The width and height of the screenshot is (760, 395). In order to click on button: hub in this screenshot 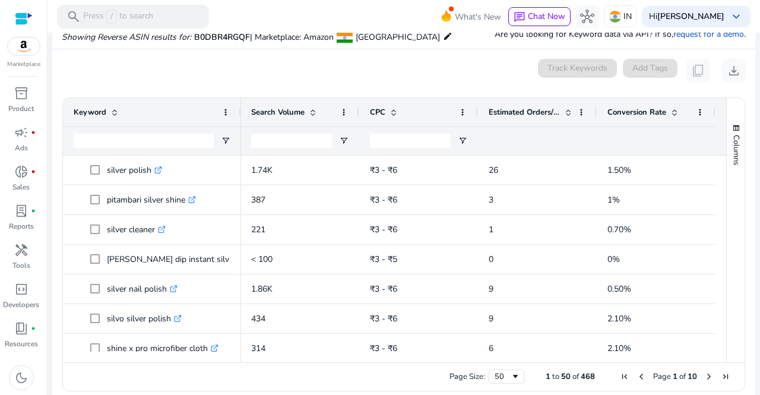, I will do `click(587, 17)`.